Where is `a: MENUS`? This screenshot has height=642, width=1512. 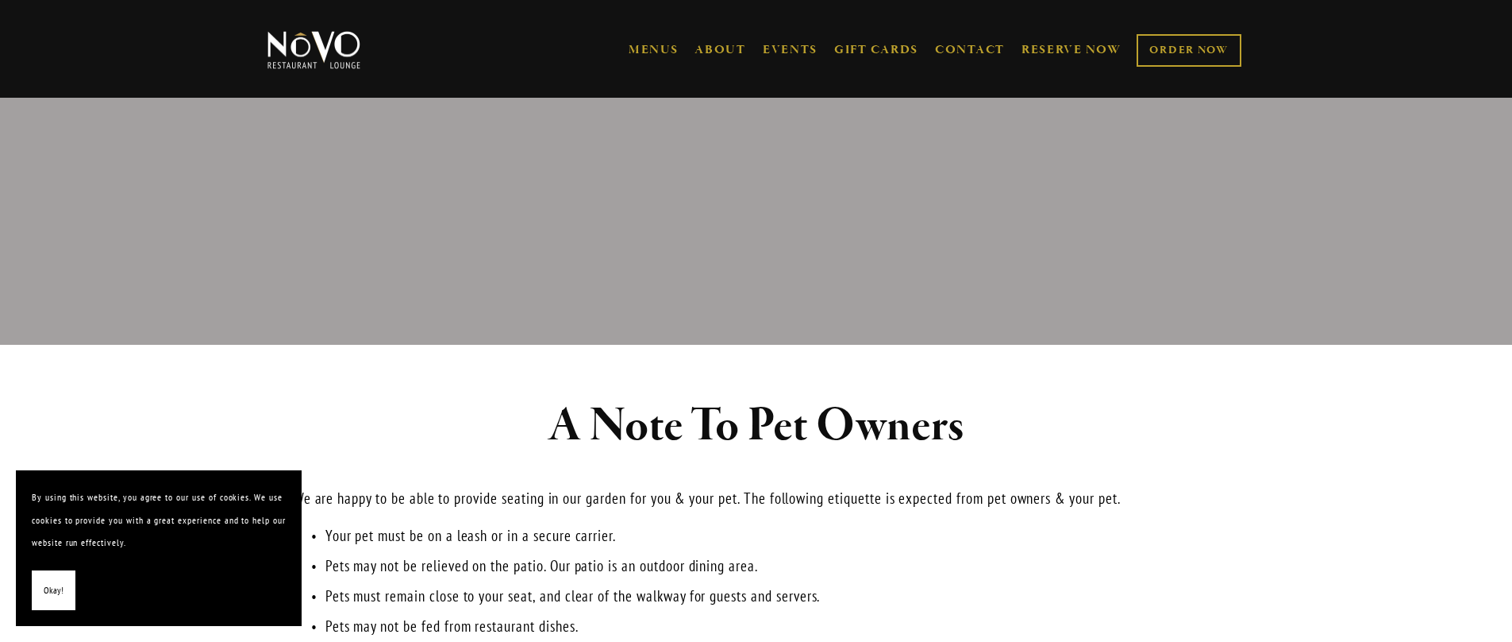
a: MENUS is located at coordinates (653, 50).